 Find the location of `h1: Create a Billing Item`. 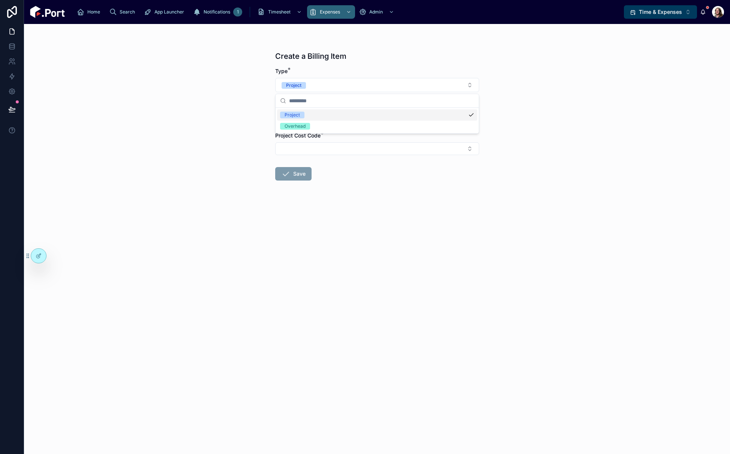

h1: Create a Billing Item is located at coordinates (311, 56).